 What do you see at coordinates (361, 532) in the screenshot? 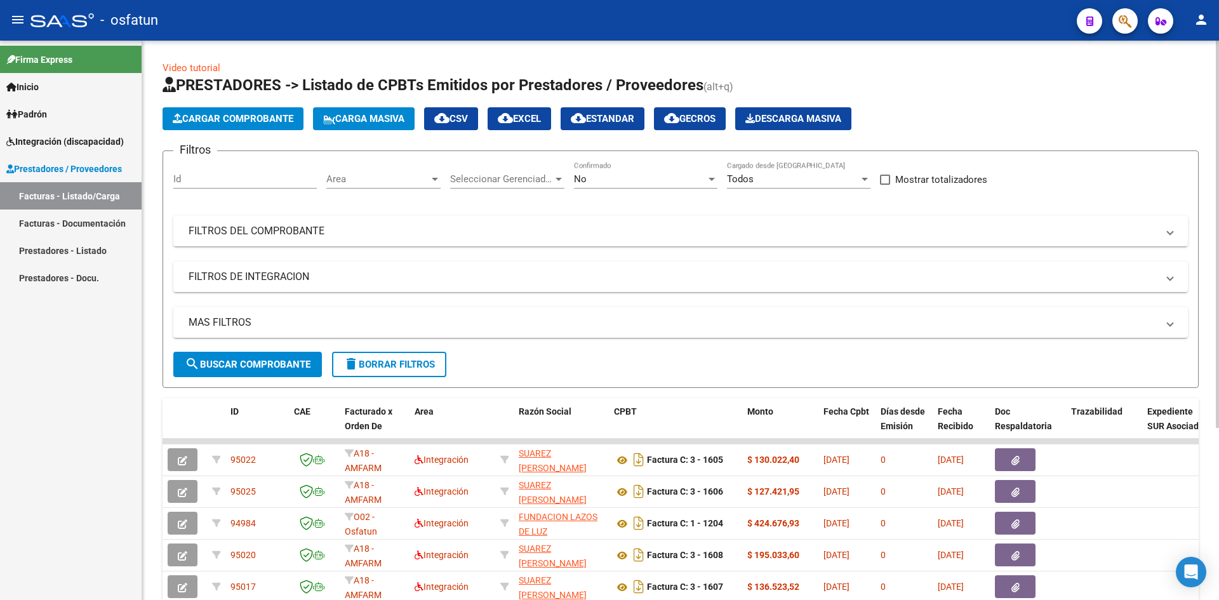
I see `span: O02 - Osfatun Propio` at bounding box center [361, 532].